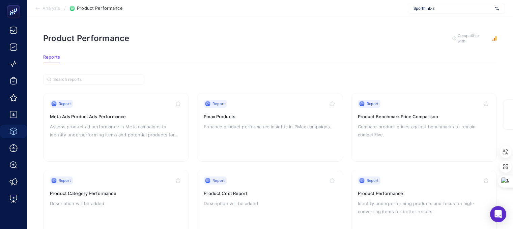  I want to click on span: Compatible with:, so click(473, 38).